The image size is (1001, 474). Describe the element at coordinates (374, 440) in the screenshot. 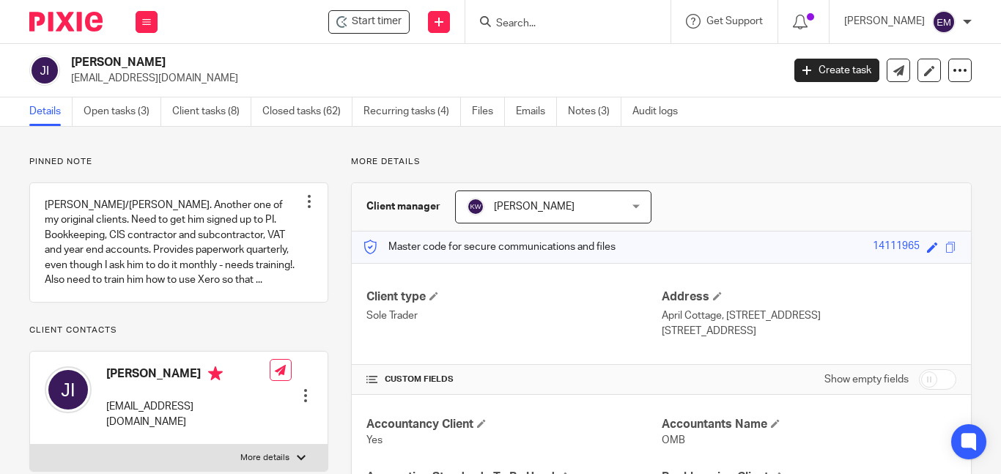

I see `span: Yes` at that location.